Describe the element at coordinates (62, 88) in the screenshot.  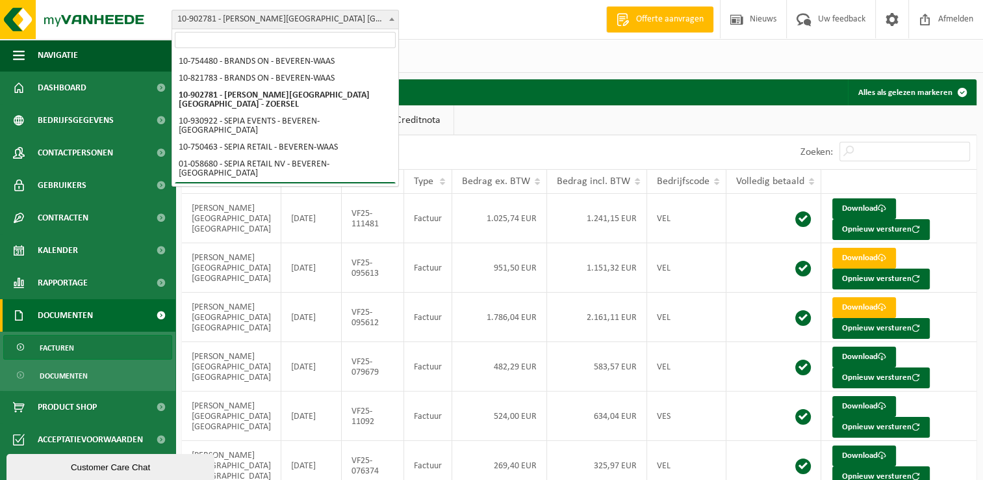
I see `span: Dashboard` at that location.